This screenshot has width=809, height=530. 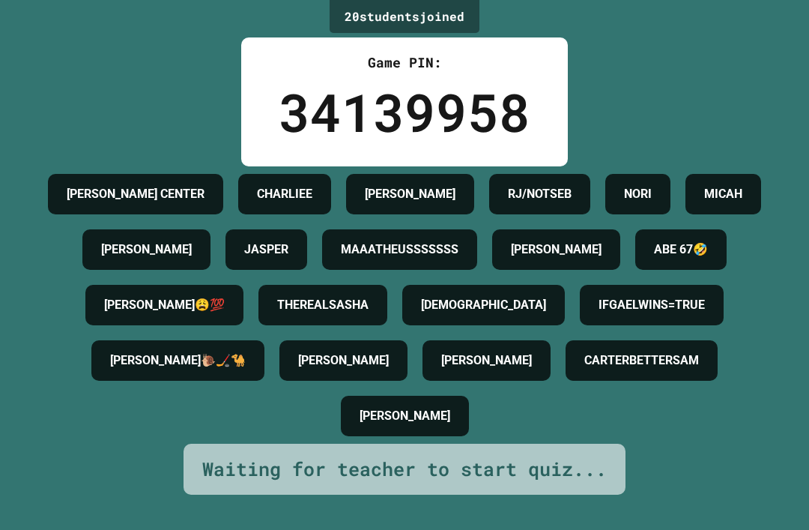 I want to click on h4: RJ/NOTSEB, so click(x=539, y=194).